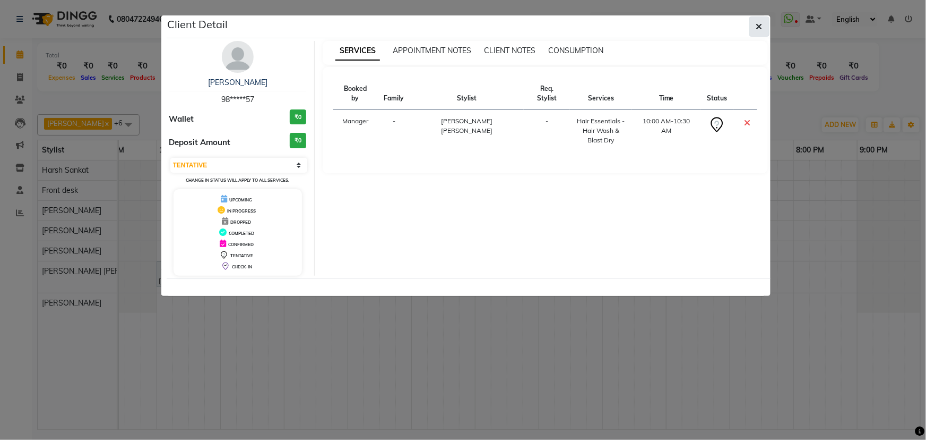  Describe the element at coordinates (242, 211) in the screenshot. I see `span: IN PROGRESS` at that location.